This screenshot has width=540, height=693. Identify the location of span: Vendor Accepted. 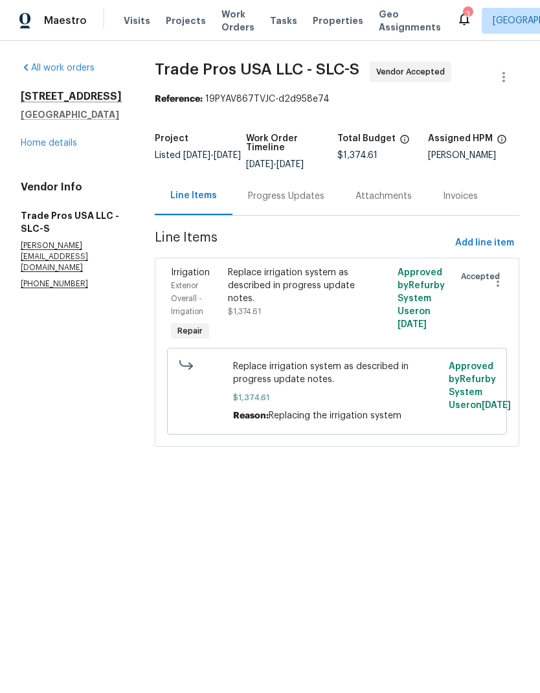
(413, 72).